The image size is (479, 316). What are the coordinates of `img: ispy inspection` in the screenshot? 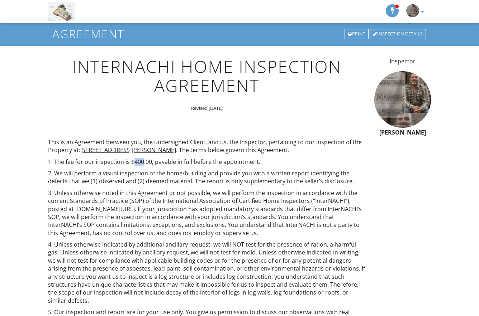 It's located at (62, 11).